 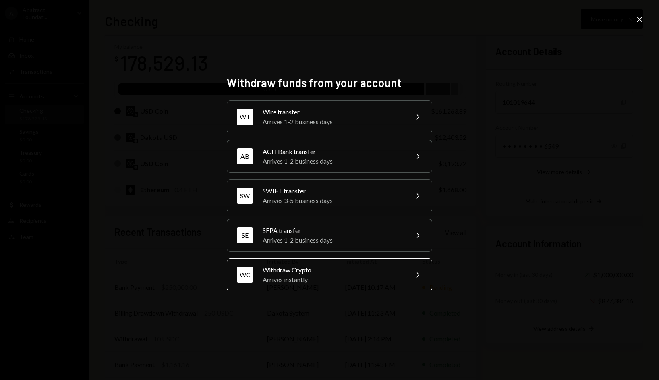 I want to click on div: Arrives instantly, so click(x=333, y=280).